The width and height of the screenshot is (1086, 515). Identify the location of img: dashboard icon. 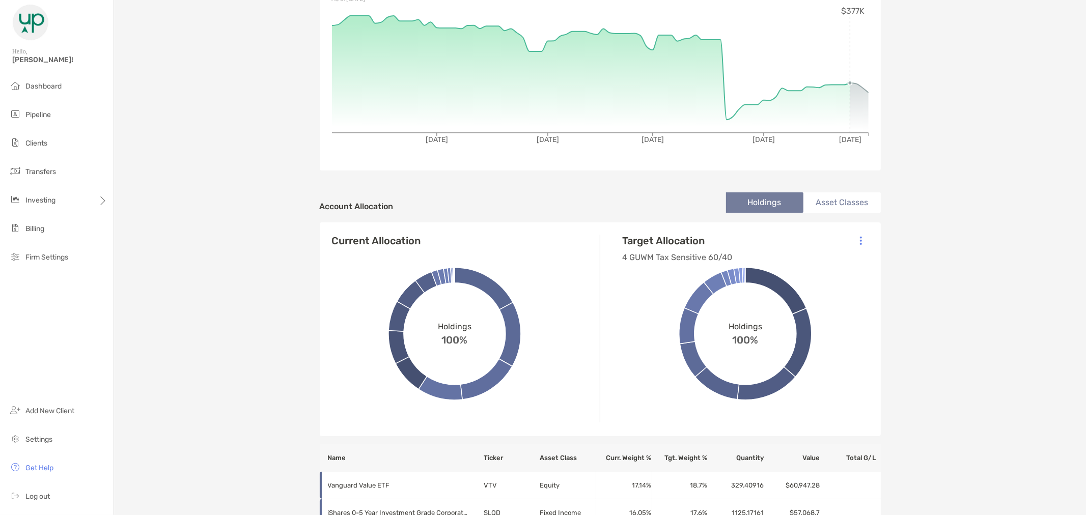
(15, 86).